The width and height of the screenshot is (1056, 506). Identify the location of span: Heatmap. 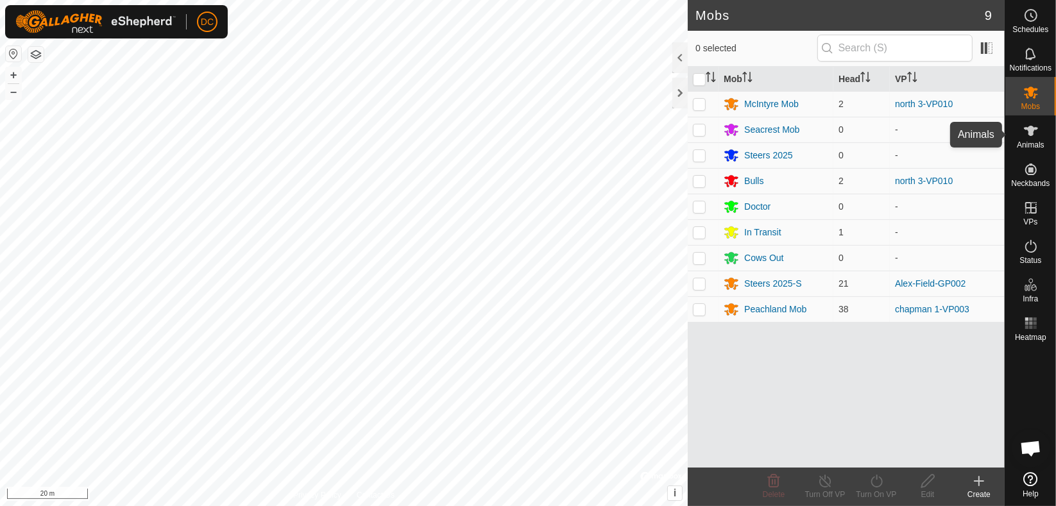
(1031, 338).